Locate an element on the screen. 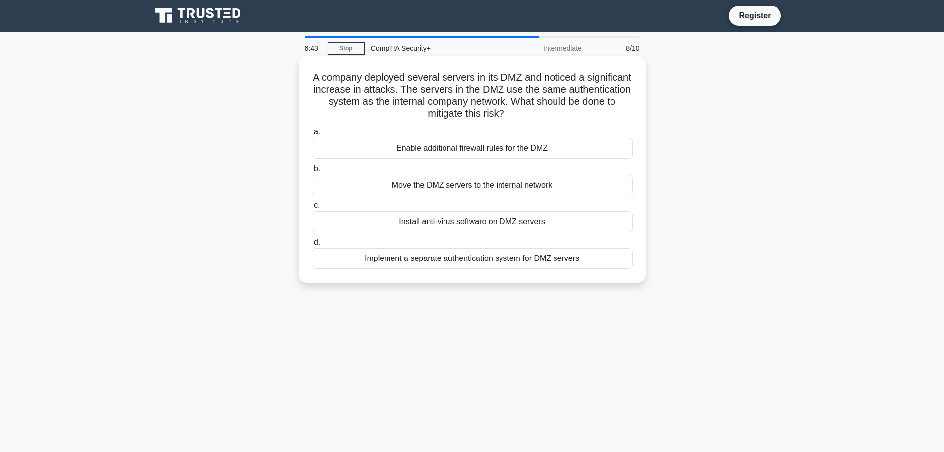 The height and width of the screenshot is (452, 944). span: c. is located at coordinates (317, 205).